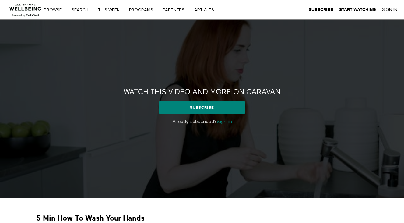 This screenshot has width=404, height=223. I want to click on strong: 5 Min How To Wash Your Hands, so click(90, 218).